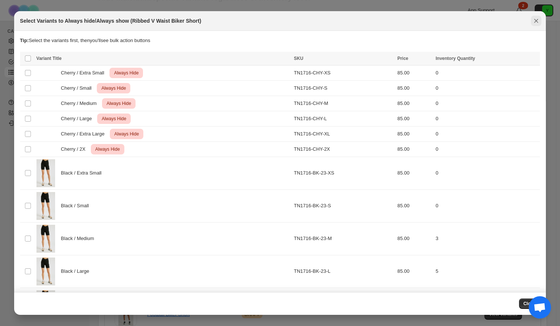 This screenshot has height=326, width=560. Describe the element at coordinates (78, 88) in the screenshot. I see `span: Cherry / Small` at that location.